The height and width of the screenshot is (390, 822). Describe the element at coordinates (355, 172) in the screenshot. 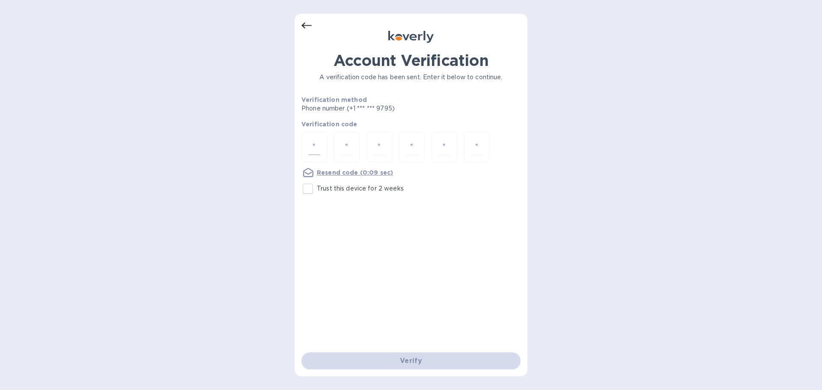

I see `u: Resend code (0:09 sec)` at that location.